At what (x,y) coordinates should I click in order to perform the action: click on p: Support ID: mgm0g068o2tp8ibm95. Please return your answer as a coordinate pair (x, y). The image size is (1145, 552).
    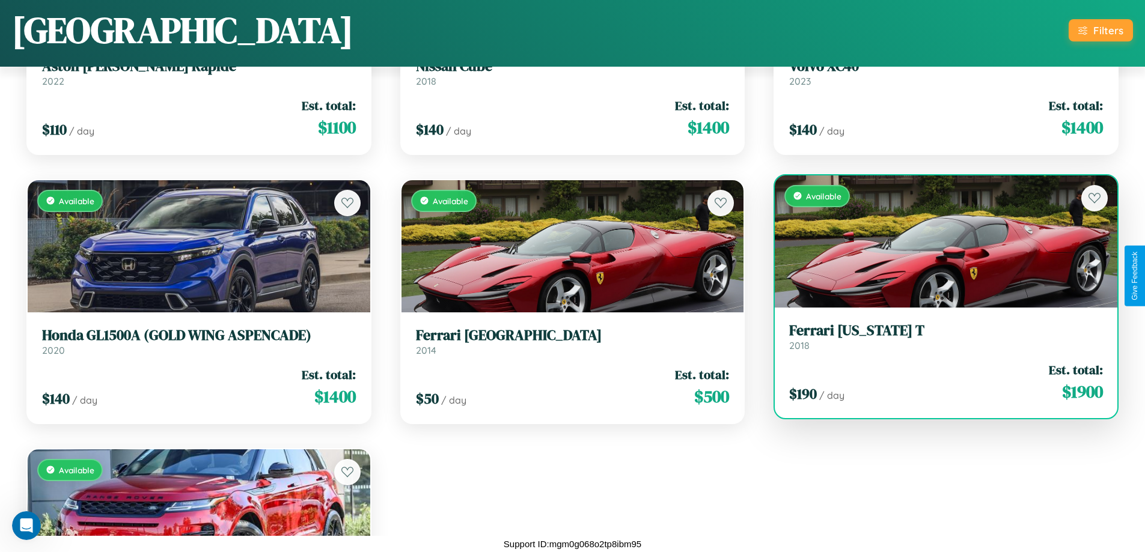
    Looking at the image, I should click on (572, 544).